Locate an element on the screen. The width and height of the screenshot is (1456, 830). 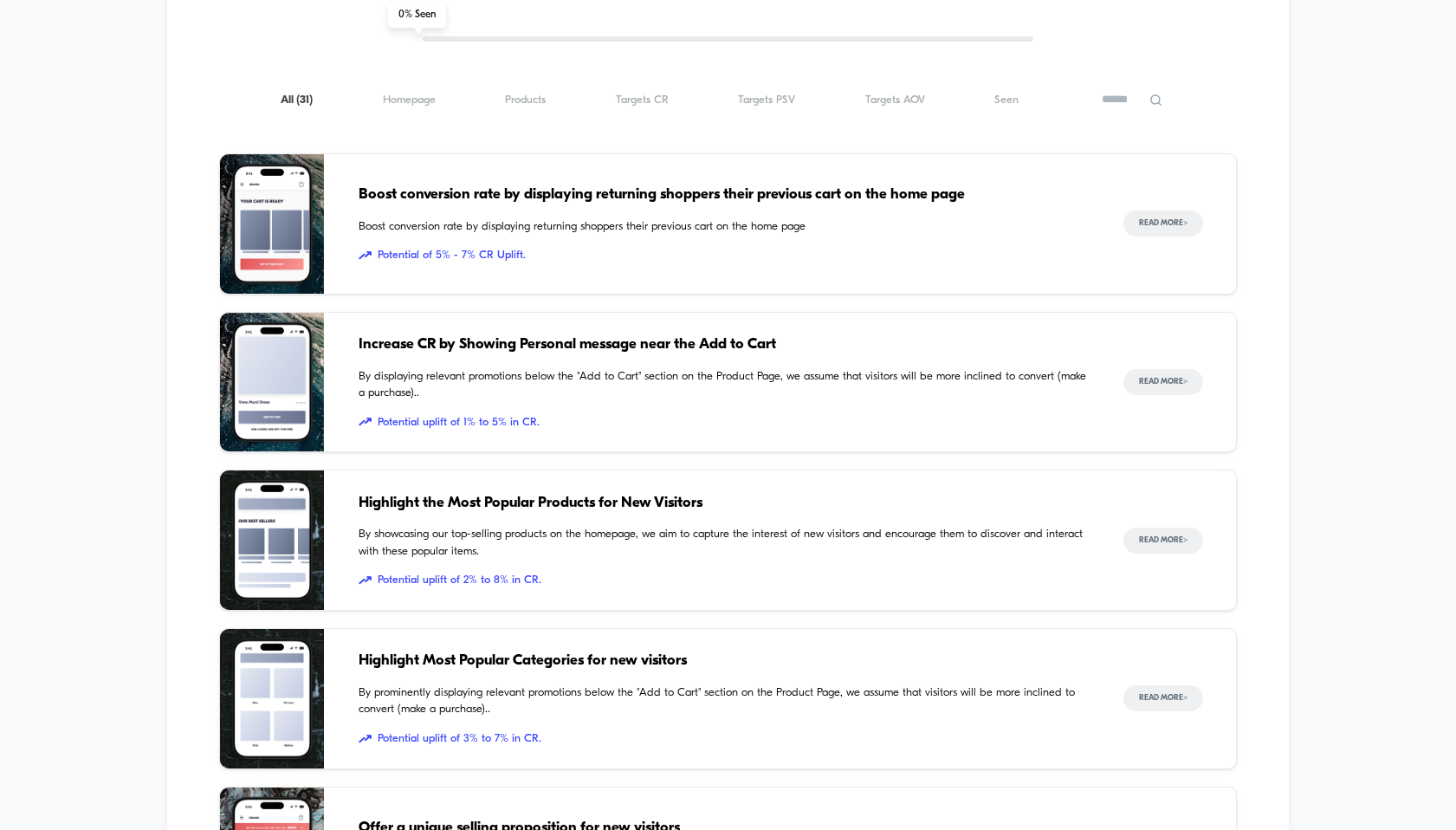
span: Seen is located at coordinates (1007, 100).